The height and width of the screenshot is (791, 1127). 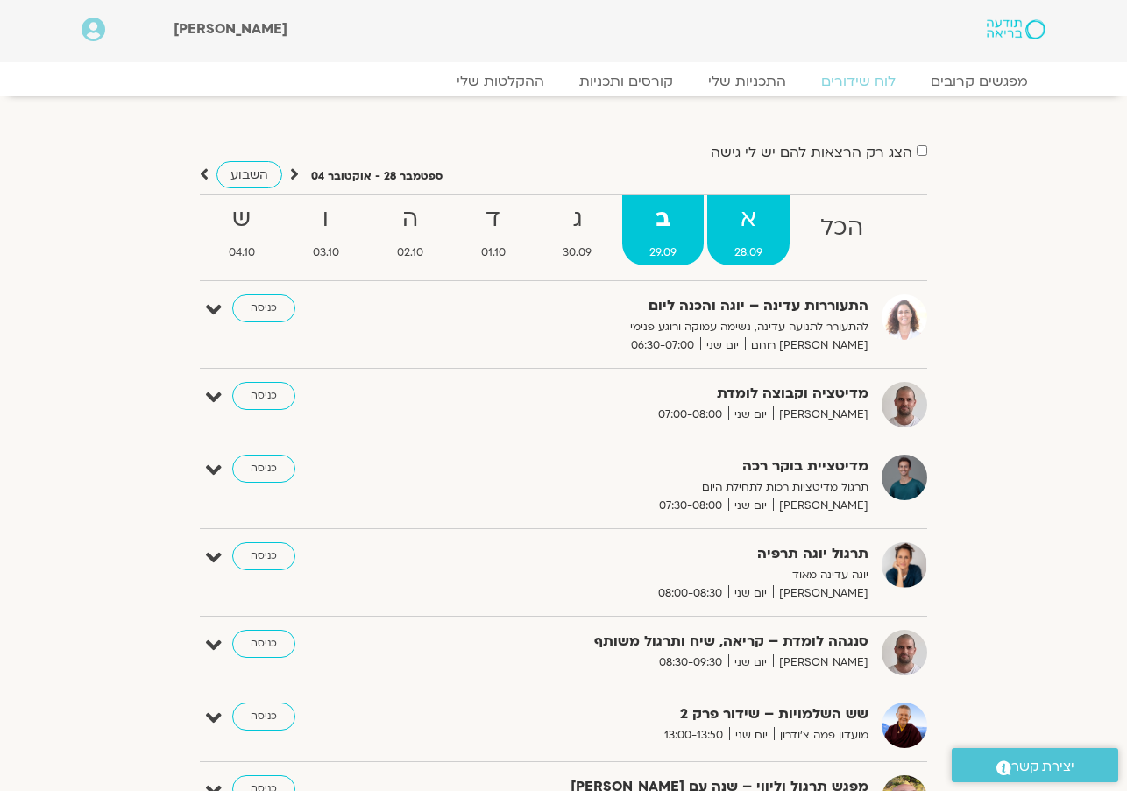 What do you see at coordinates (749, 231) in the screenshot?
I see `a: א28.09` at bounding box center [749, 231].